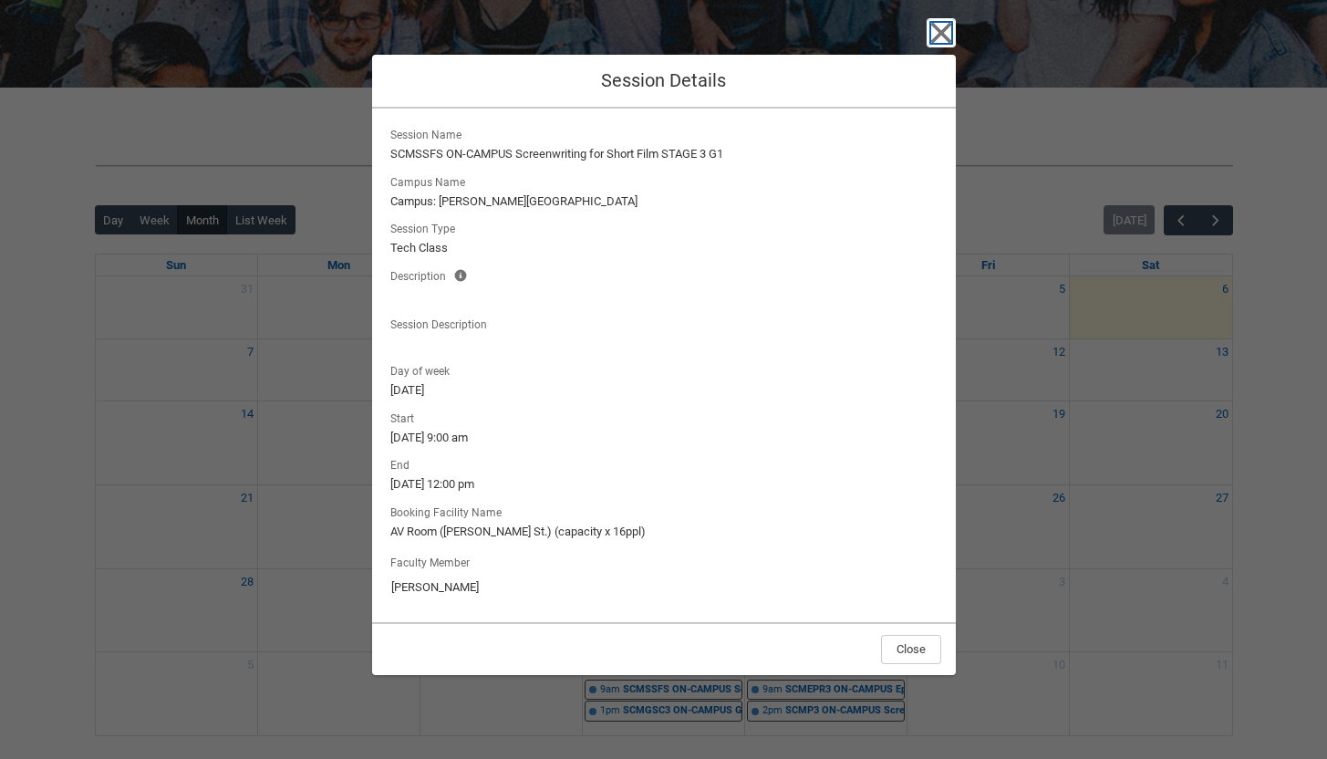 Image resolution: width=1327 pixels, height=759 pixels. Describe the element at coordinates (450, 511) in the screenshot. I see `span: Booking Facility Name` at that location.